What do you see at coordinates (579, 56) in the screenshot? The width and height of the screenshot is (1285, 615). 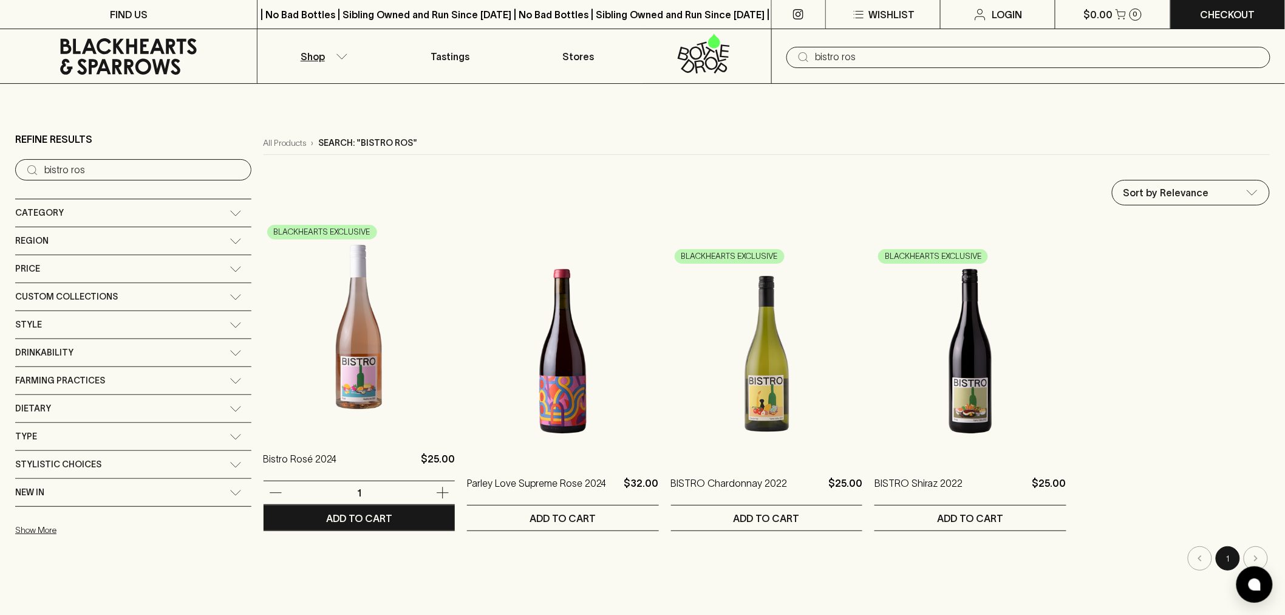 I see `p: Stores` at bounding box center [579, 56].